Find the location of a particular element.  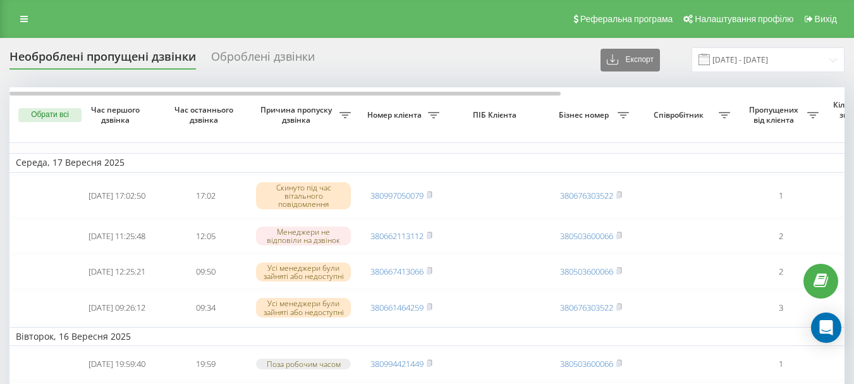

span: ПІБ Клієнта is located at coordinates (496, 115).